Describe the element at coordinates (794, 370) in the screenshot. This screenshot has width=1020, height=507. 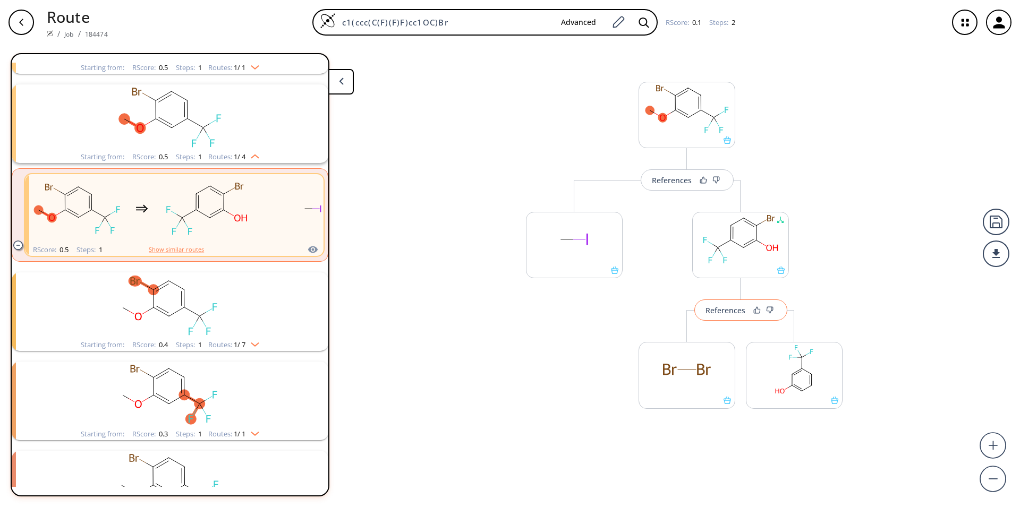
I see `svg: Oc1cccc(C(F)(F)F)c1` at that location.